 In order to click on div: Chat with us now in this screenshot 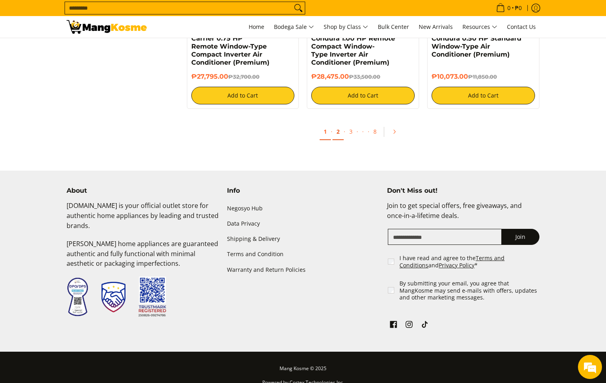, I will do `click(88, 50)`.